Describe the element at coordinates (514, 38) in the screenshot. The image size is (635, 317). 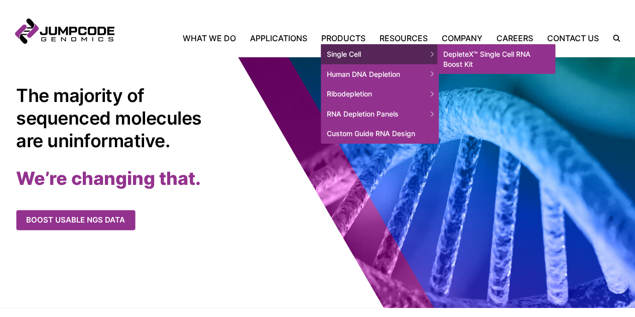
I see `a: Careers` at that location.